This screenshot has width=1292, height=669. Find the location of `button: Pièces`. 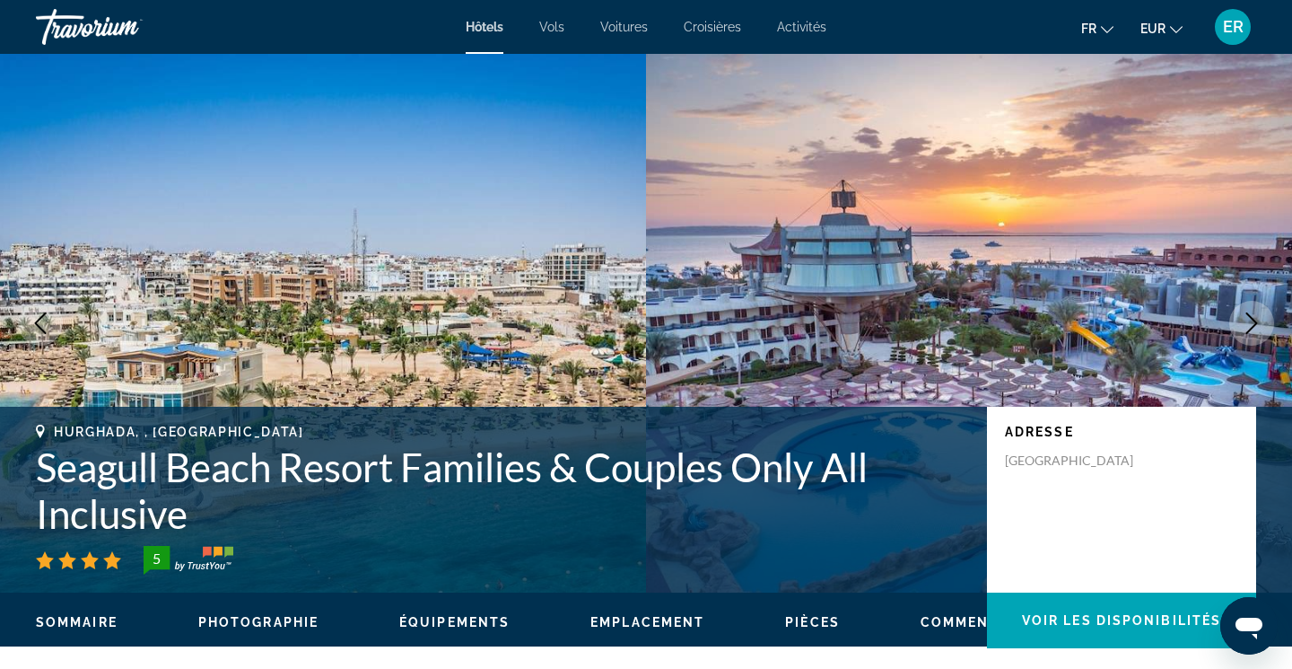

button: Pièces is located at coordinates (812, 622).